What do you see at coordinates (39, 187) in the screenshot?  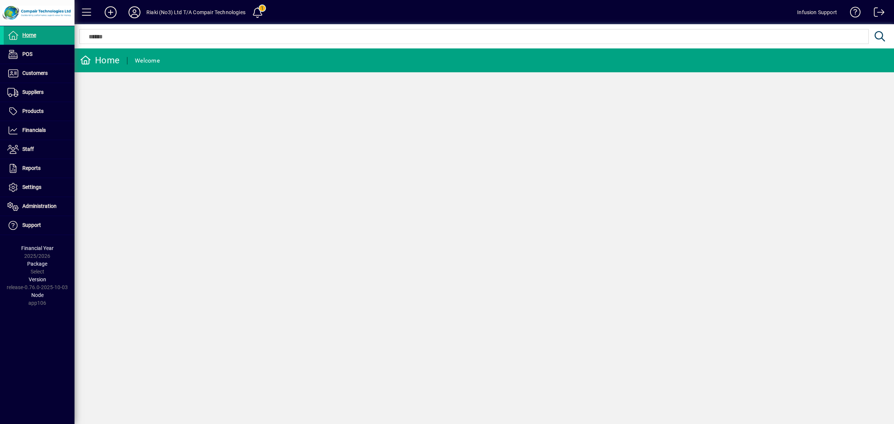 I see `a: Settings` at bounding box center [39, 187].